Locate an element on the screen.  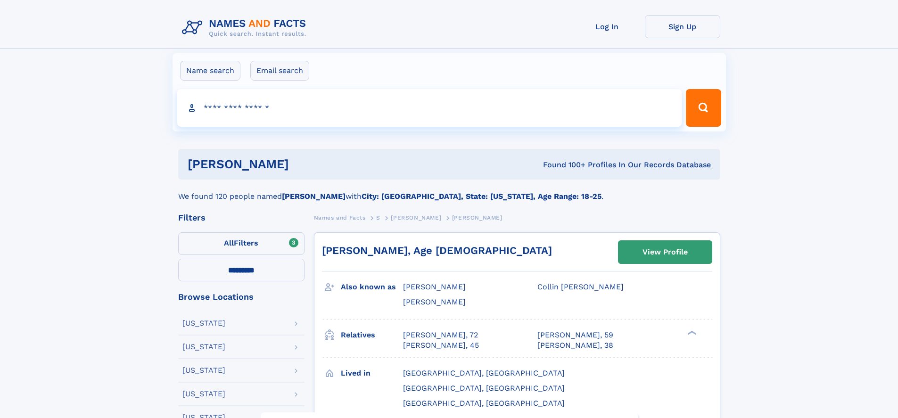
a: Sign Up is located at coordinates (683, 26).